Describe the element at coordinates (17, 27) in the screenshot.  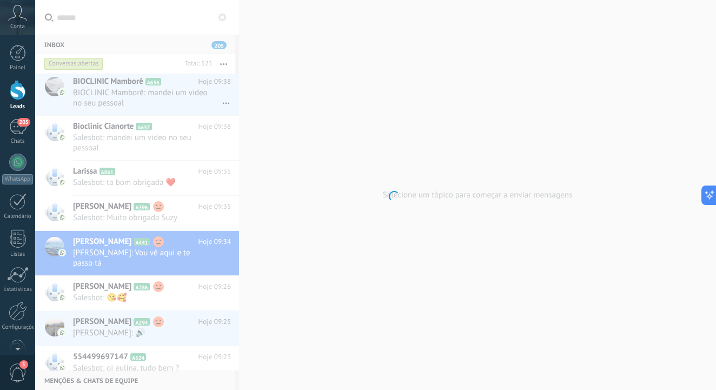
I see `span: Conta` at that location.